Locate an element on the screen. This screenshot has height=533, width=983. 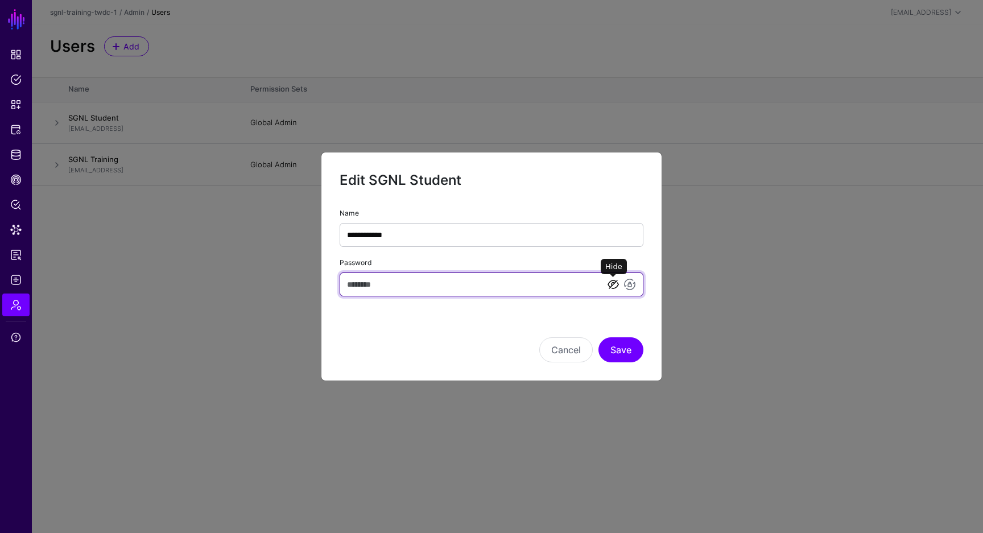
h2: Edit SGNL Student is located at coordinates (492, 180).